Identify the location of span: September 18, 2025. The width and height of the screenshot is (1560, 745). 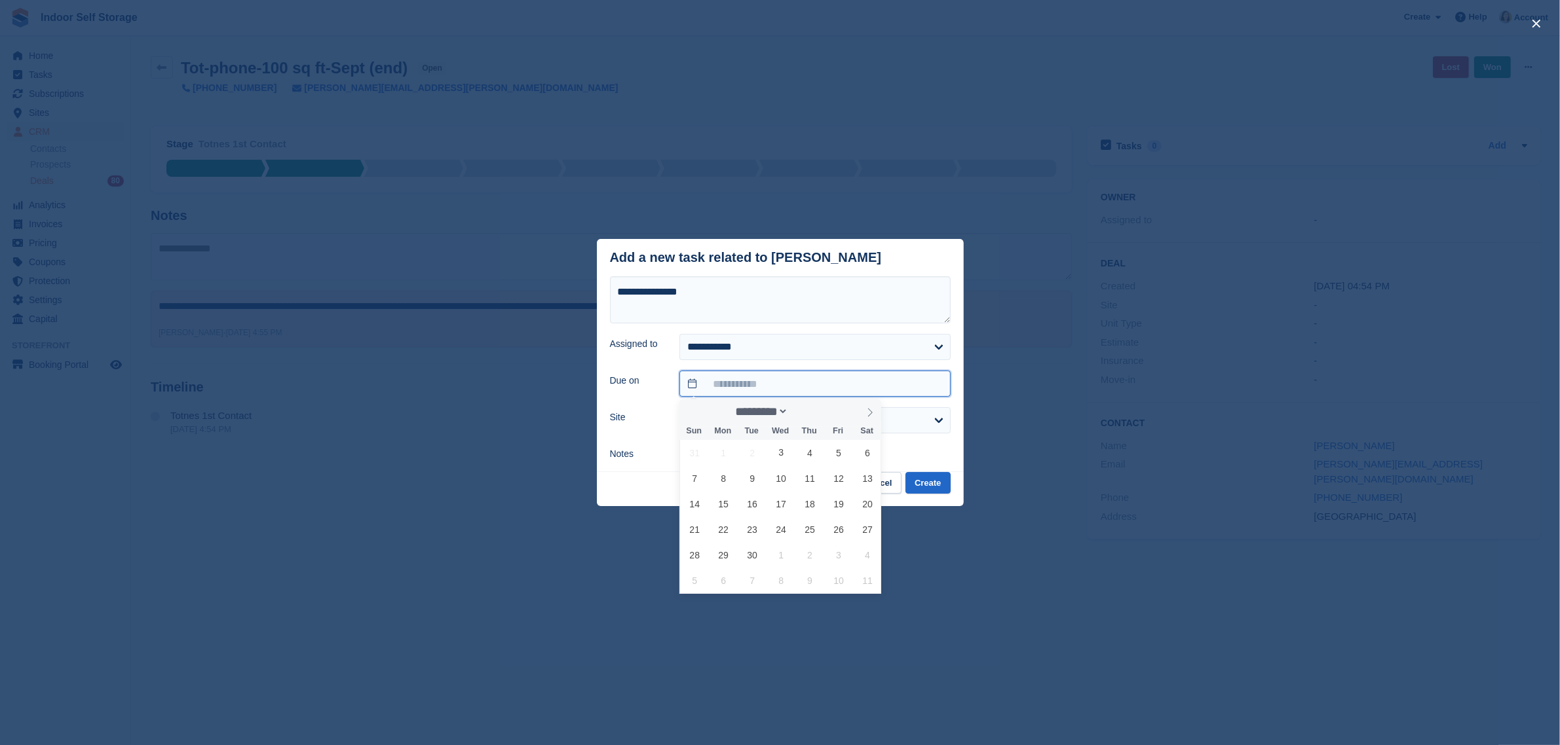
(810, 504).